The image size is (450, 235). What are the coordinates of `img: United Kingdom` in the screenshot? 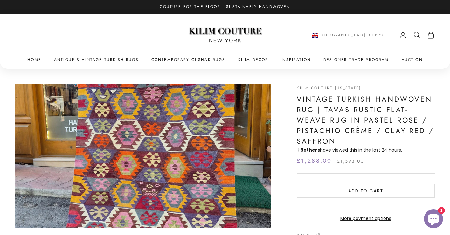 It's located at (315, 35).